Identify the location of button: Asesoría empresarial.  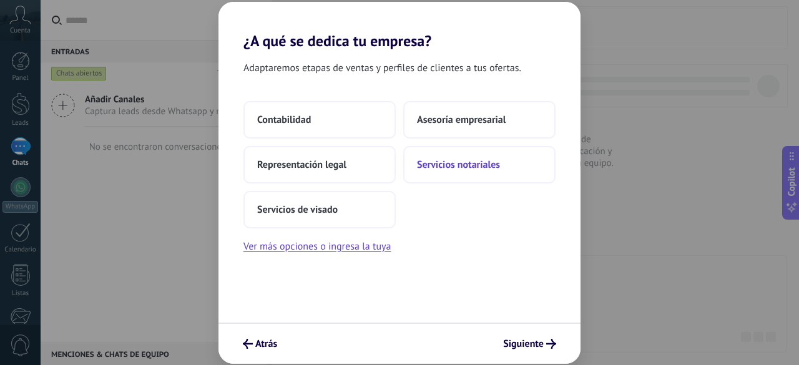
(479, 120).